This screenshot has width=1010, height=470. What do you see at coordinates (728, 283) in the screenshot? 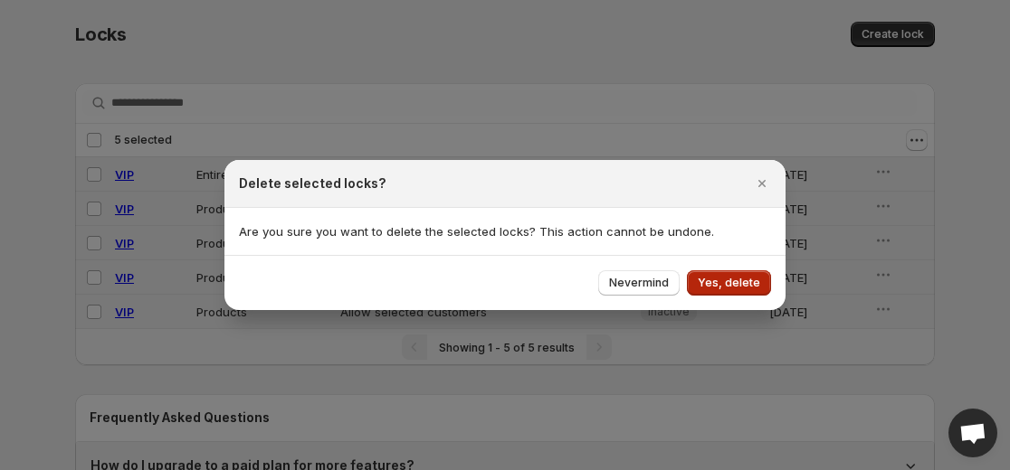
I see `span: Yes, delete` at bounding box center [728, 283].